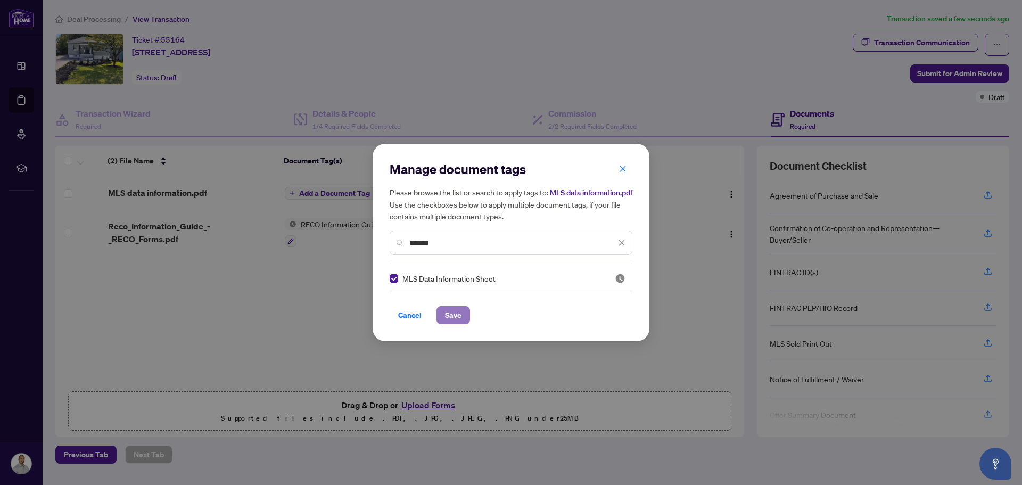  What do you see at coordinates (449, 278) in the screenshot?
I see `span: MLS Data Information Sheet` at bounding box center [449, 278].